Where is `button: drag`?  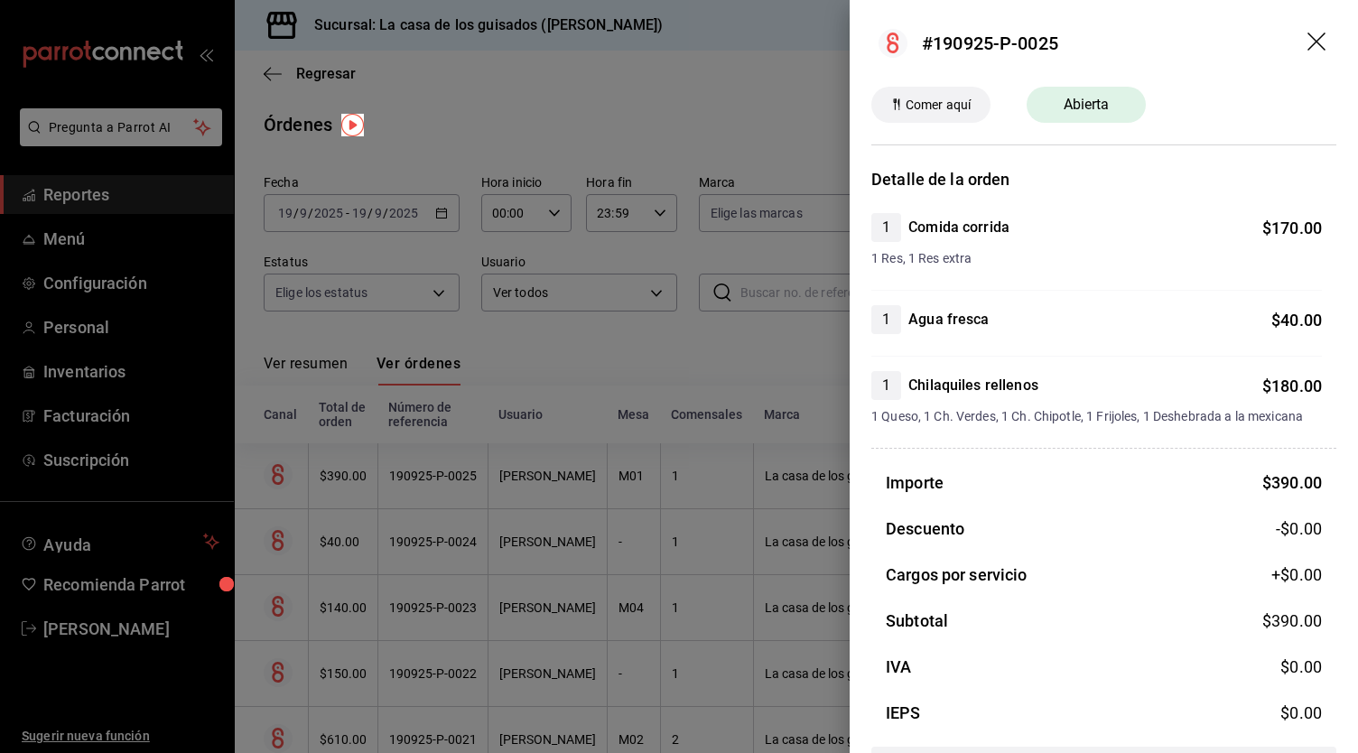
button: drag is located at coordinates (1318, 43).